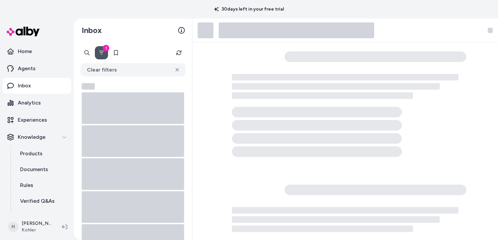 The width and height of the screenshot is (498, 240). Describe the element at coordinates (37, 51) in the screenshot. I see `a: Home` at that location.